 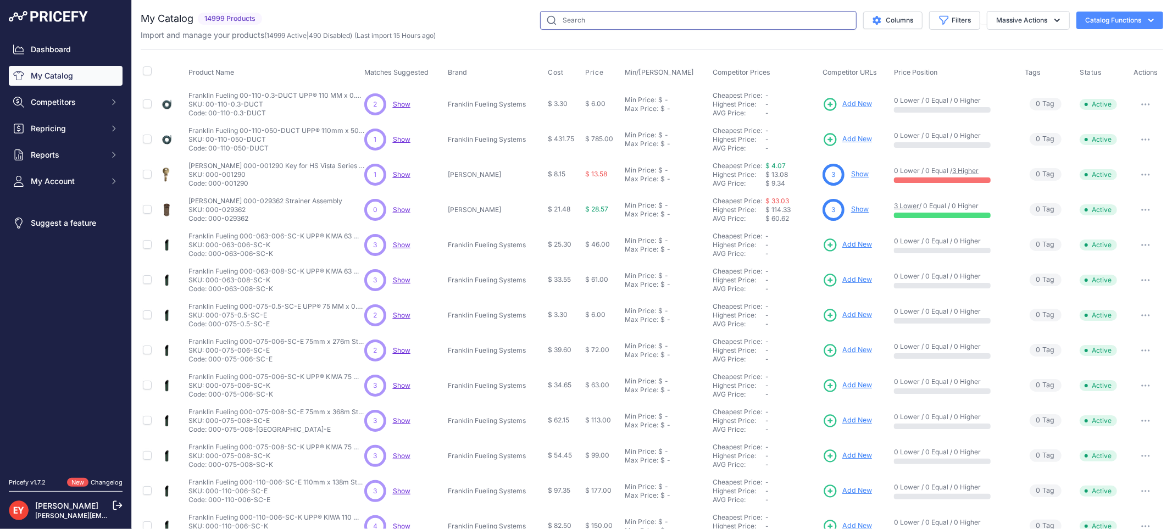 What do you see at coordinates (489, 140) in the screenshot?
I see `p: Franklin Fueling Systems` at bounding box center [489, 140].